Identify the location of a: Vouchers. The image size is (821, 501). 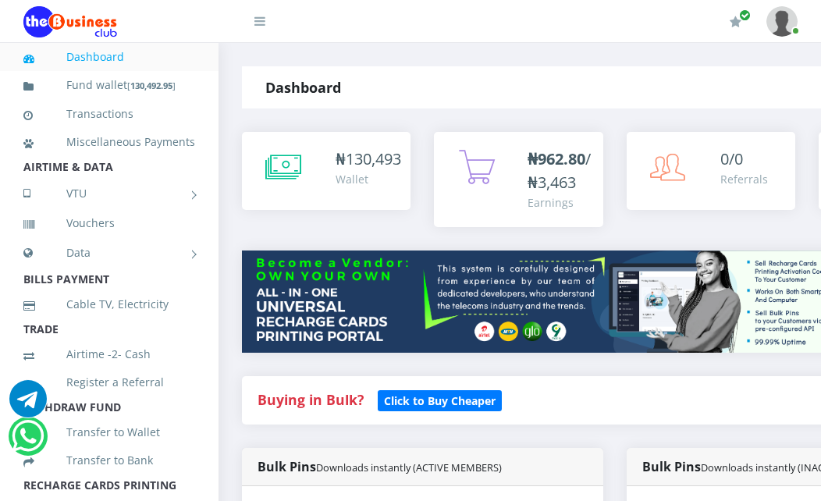
(109, 223).